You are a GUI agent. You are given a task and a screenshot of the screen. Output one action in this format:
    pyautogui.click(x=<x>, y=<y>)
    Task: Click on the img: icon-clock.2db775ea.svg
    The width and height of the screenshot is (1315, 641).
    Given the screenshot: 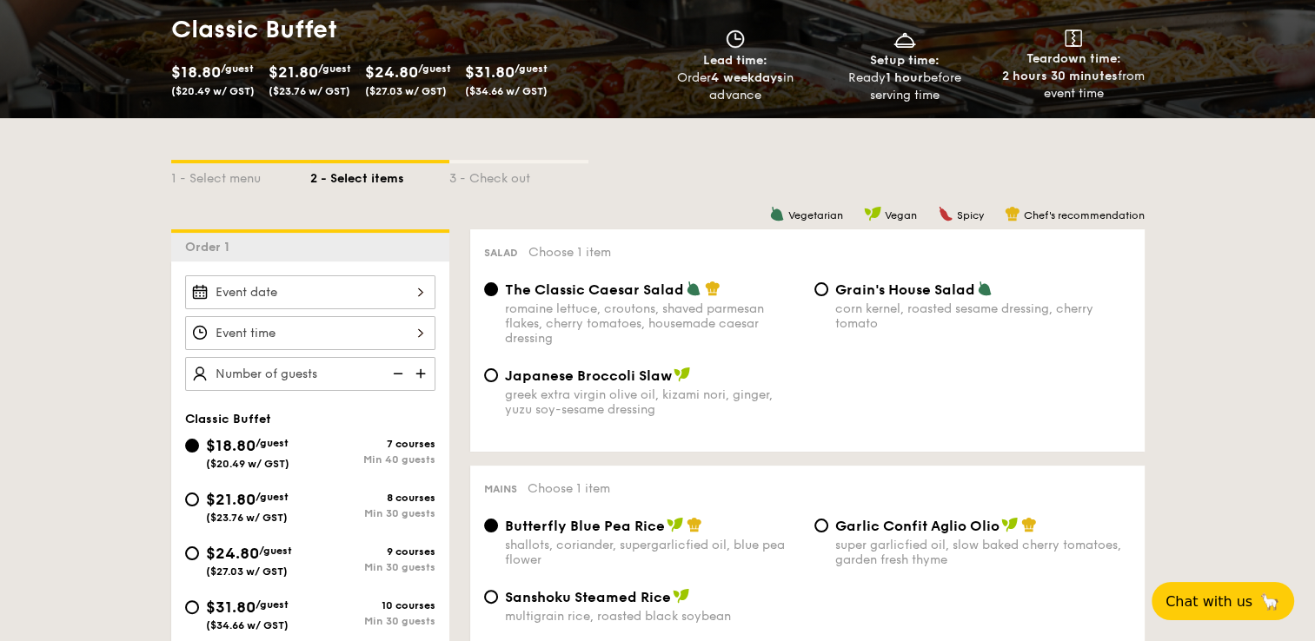 What is the action you would take?
    pyautogui.click(x=735, y=39)
    